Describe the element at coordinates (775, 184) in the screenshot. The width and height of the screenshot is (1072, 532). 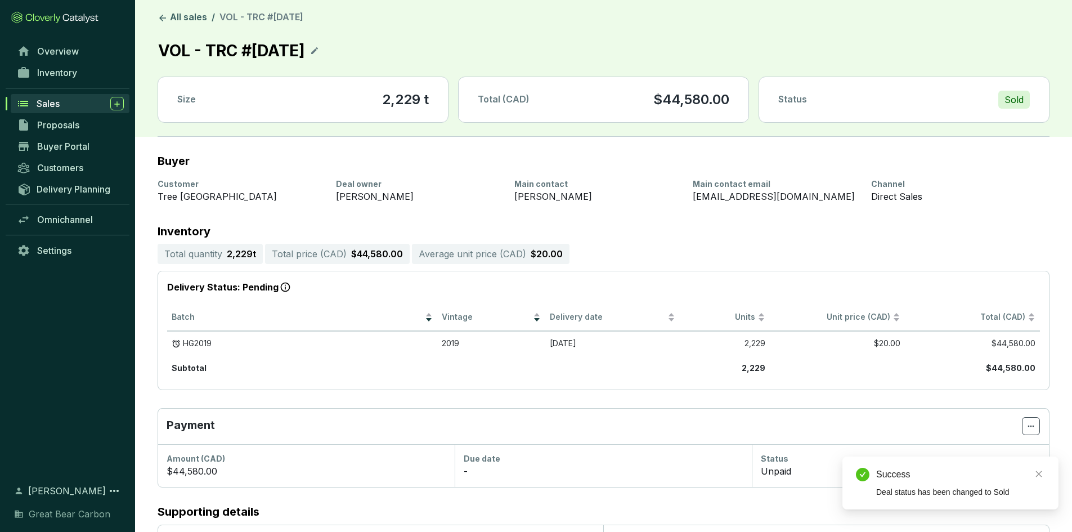
I see `div: Main contact email` at that location.